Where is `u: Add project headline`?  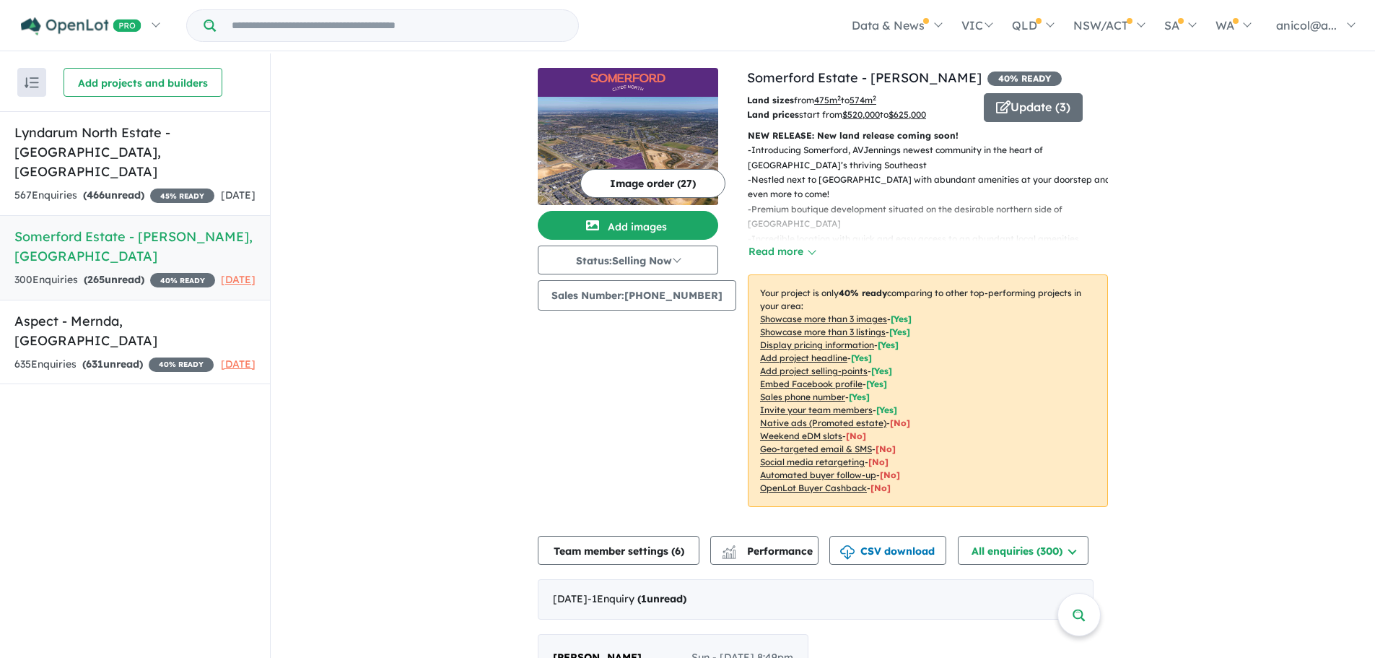
u: Add project headline is located at coordinates (803, 357).